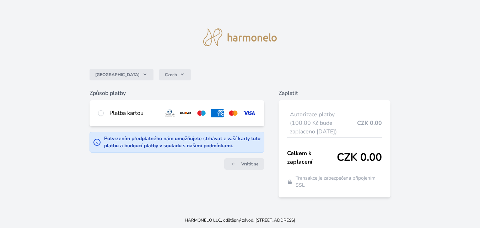  I want to click on img: amex.svg, so click(217, 113).